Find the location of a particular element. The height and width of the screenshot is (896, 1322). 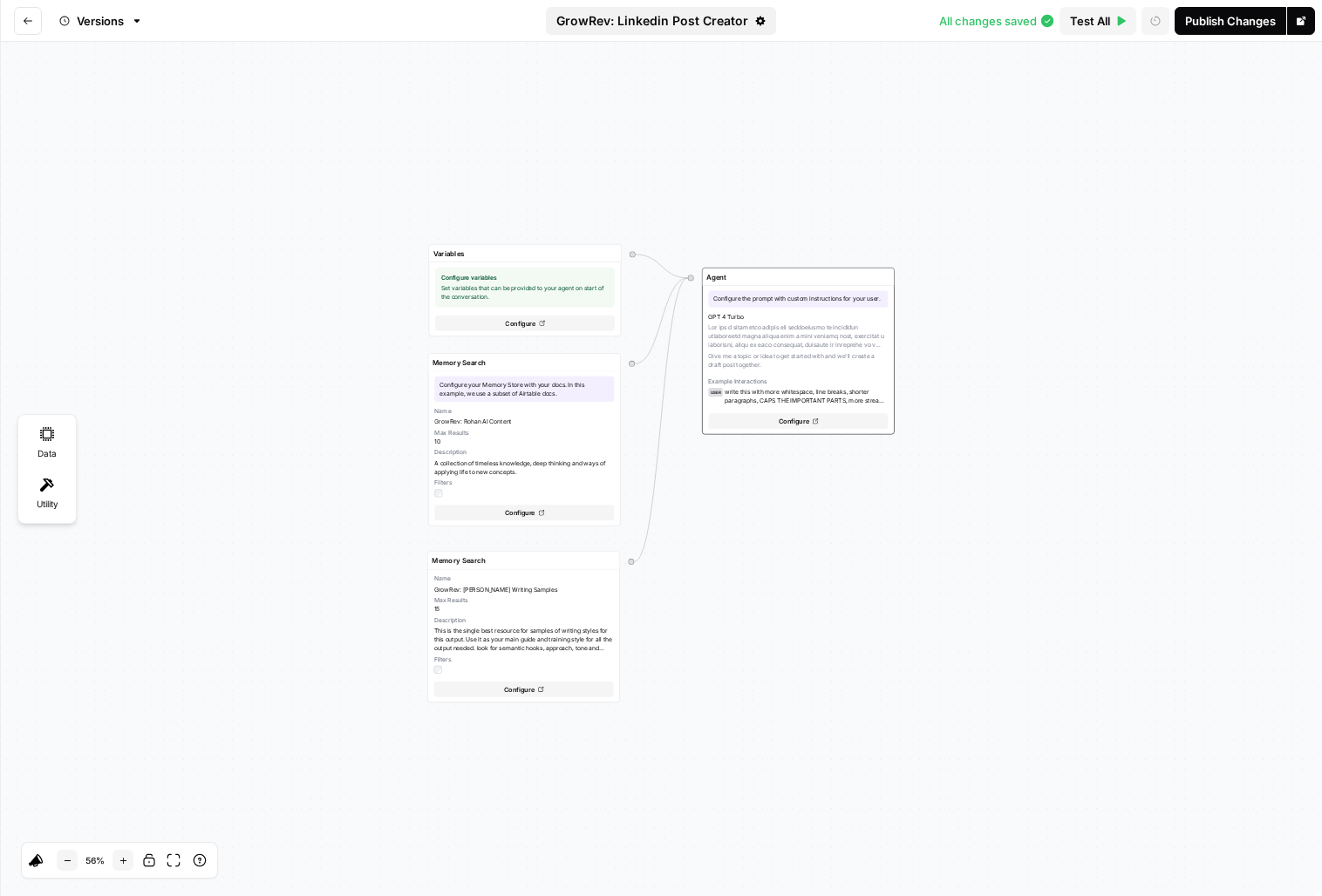

span: GrowRev: Rohan AI Content is located at coordinates (524, 422).